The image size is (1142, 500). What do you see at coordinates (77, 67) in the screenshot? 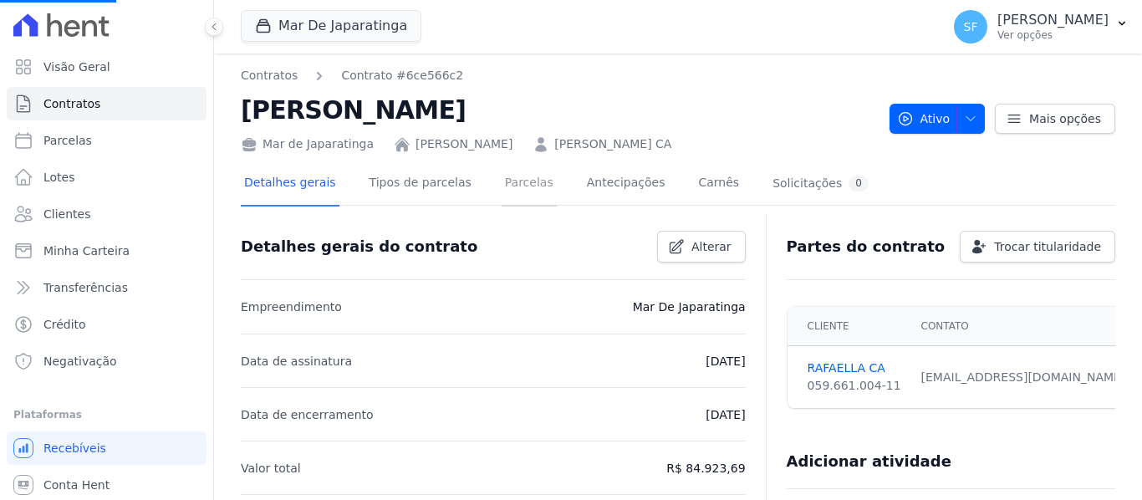
I see `span: Visão Geral` at bounding box center [77, 67].